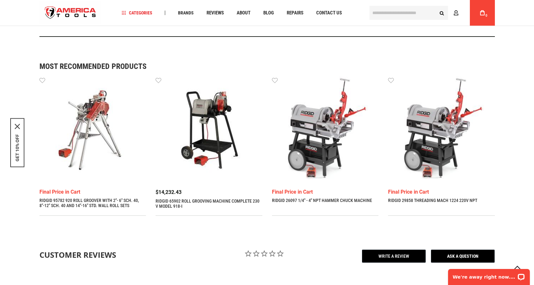 This screenshot has width=534, height=285. Describe the element at coordinates (215, 13) in the screenshot. I see `span: Reviews` at that location.